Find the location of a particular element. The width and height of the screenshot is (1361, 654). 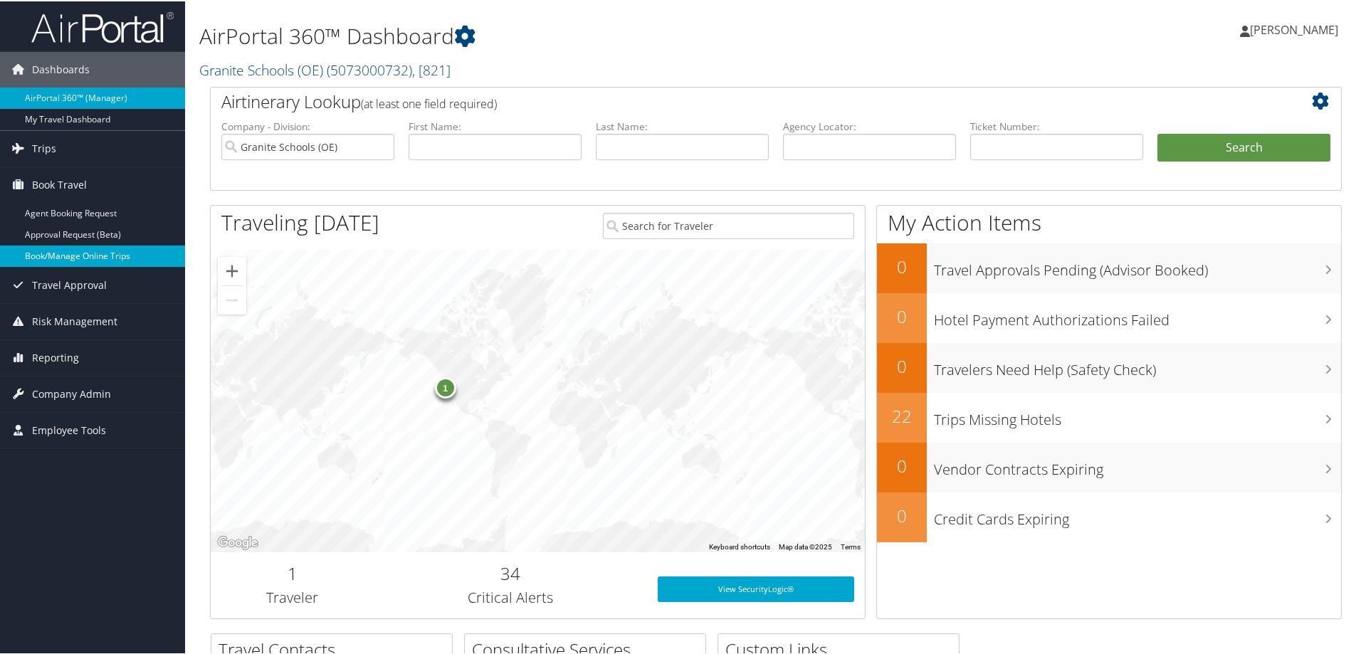

span: Company Admin is located at coordinates (71, 393).